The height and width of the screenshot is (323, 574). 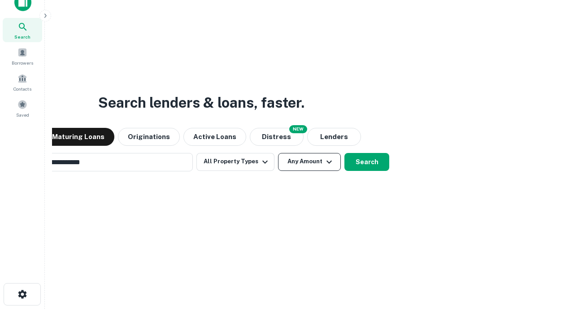 I want to click on a: Search, so click(x=22, y=30).